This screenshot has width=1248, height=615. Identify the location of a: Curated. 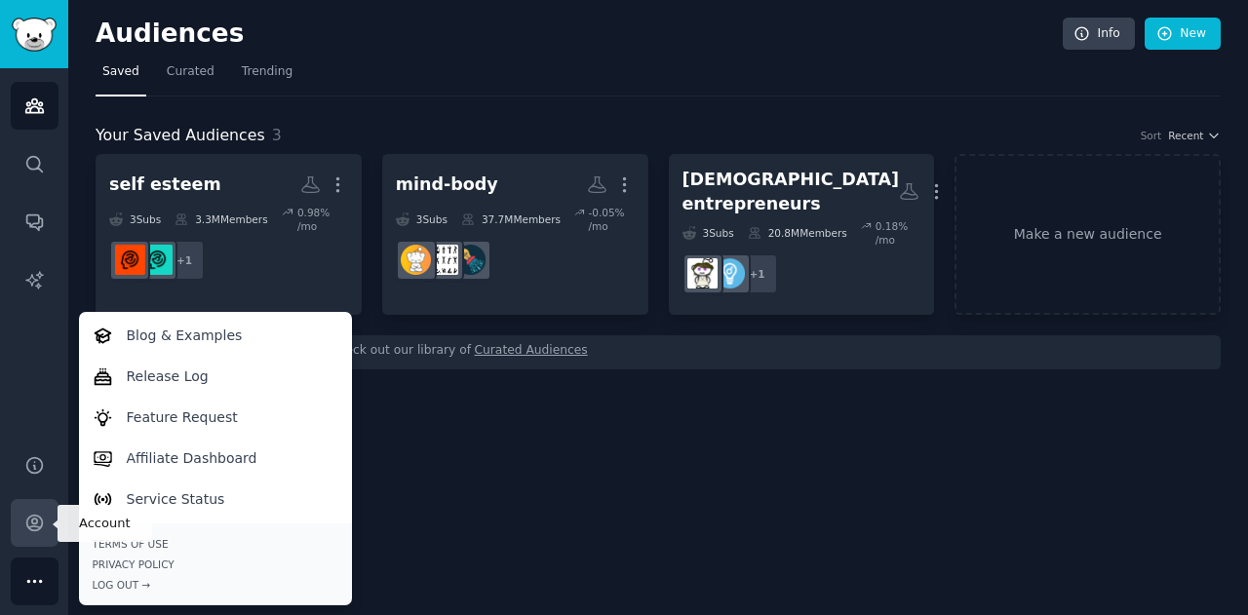
(190, 76).